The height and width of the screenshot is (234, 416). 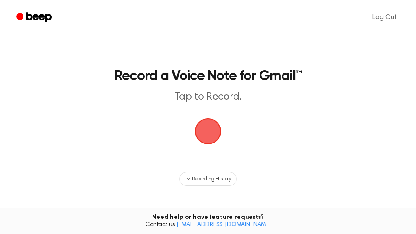 What do you see at coordinates (208, 179) in the screenshot?
I see `button: Recording History` at bounding box center [208, 179].